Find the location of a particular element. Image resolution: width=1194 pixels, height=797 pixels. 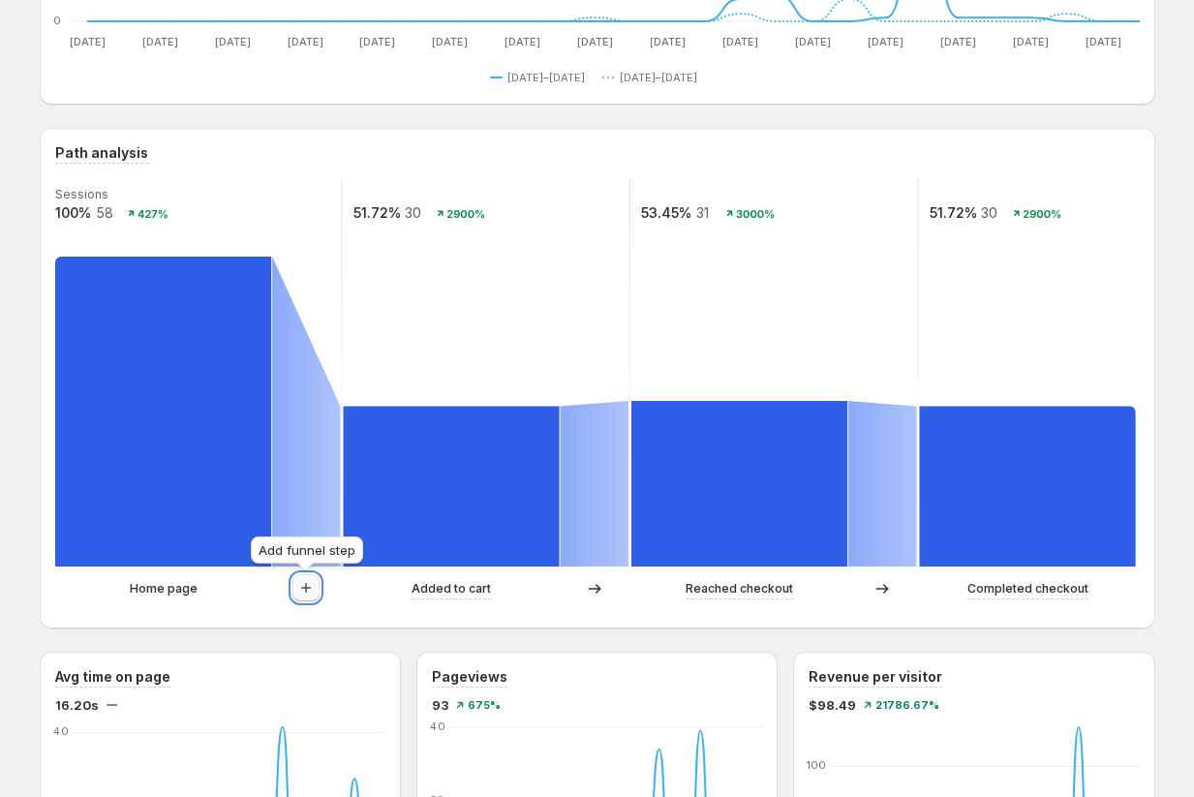

h3: Pageviews is located at coordinates (470, 677).